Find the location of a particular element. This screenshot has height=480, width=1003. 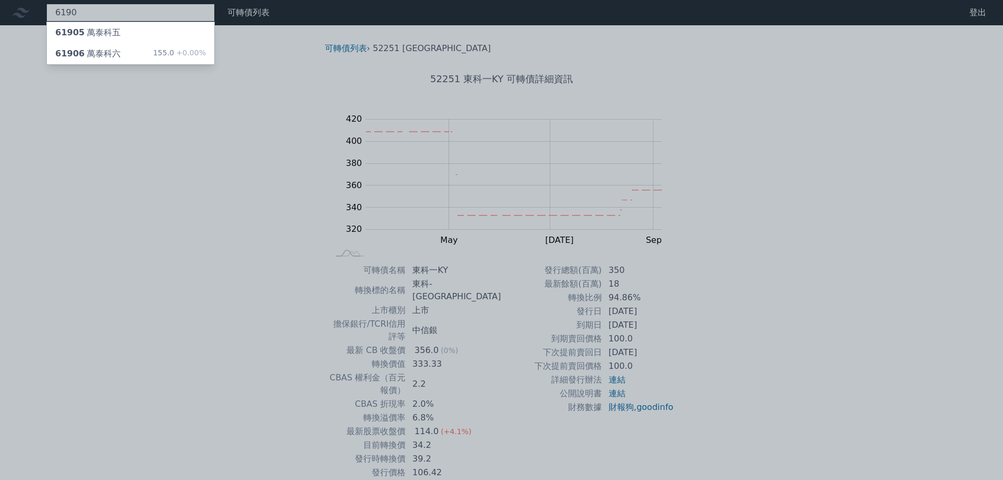

span: 61906 is located at coordinates (70, 53).